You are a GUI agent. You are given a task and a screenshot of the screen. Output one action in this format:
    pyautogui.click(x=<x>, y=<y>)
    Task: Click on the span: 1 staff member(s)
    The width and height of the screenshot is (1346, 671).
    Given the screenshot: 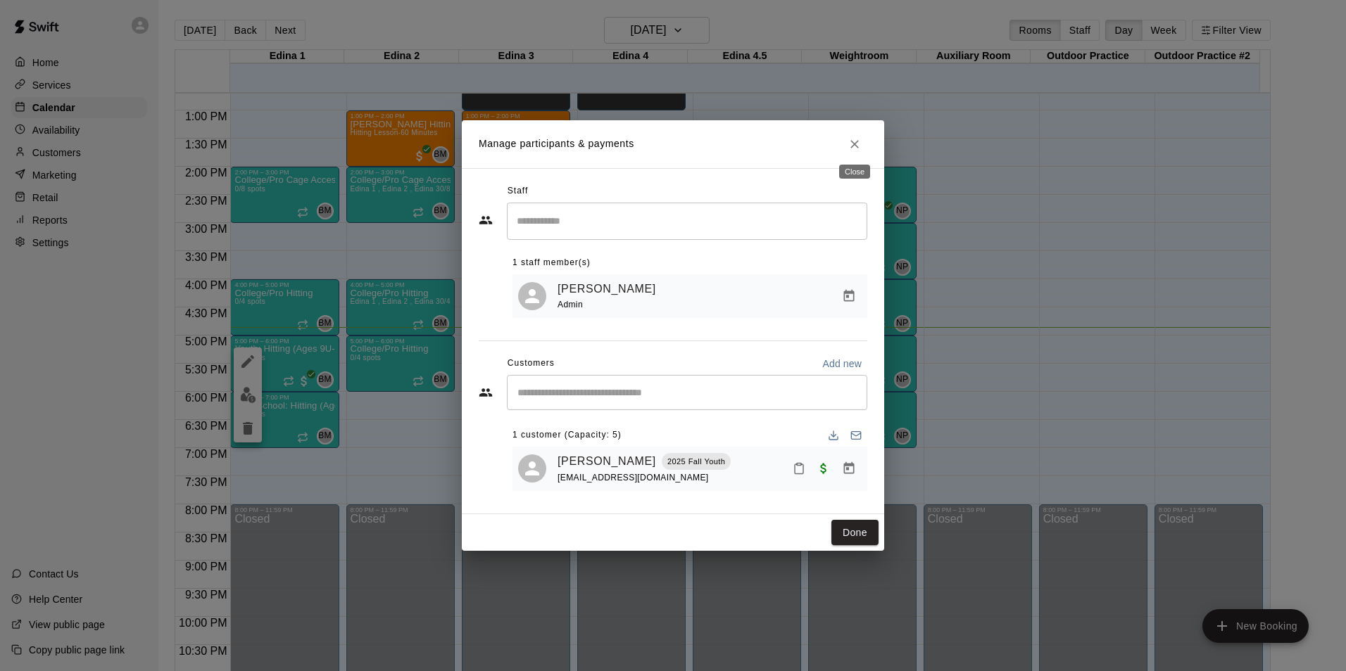 What is the action you would take?
    pyautogui.click(x=551, y=263)
    